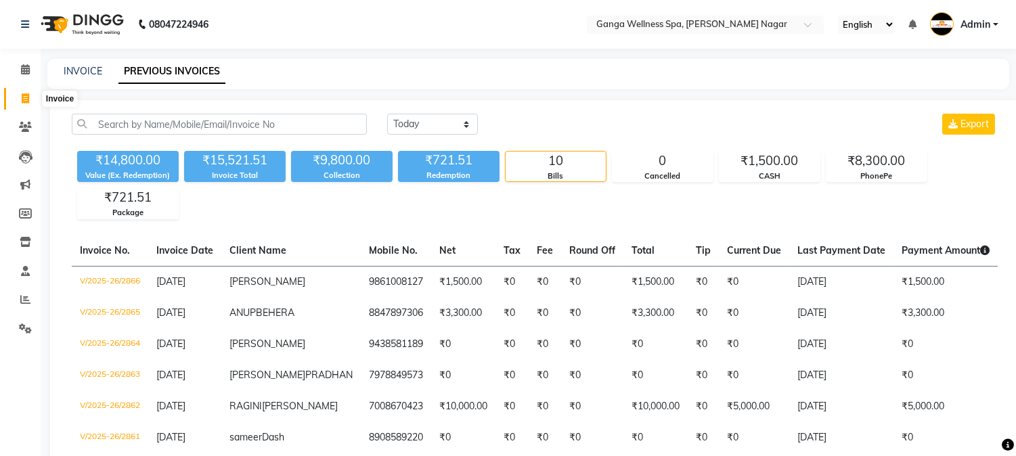 The width and height of the screenshot is (1016, 456). What do you see at coordinates (235, 175) in the screenshot?
I see `div: Invoice Total` at bounding box center [235, 175].